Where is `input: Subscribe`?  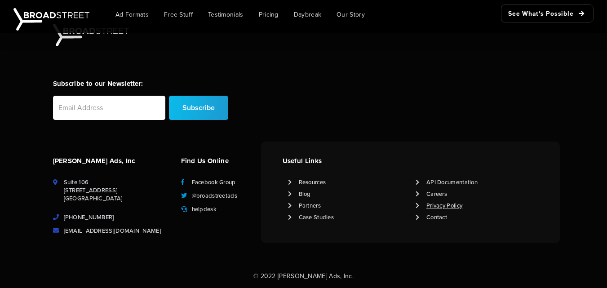 input: Subscribe is located at coordinates (199, 108).